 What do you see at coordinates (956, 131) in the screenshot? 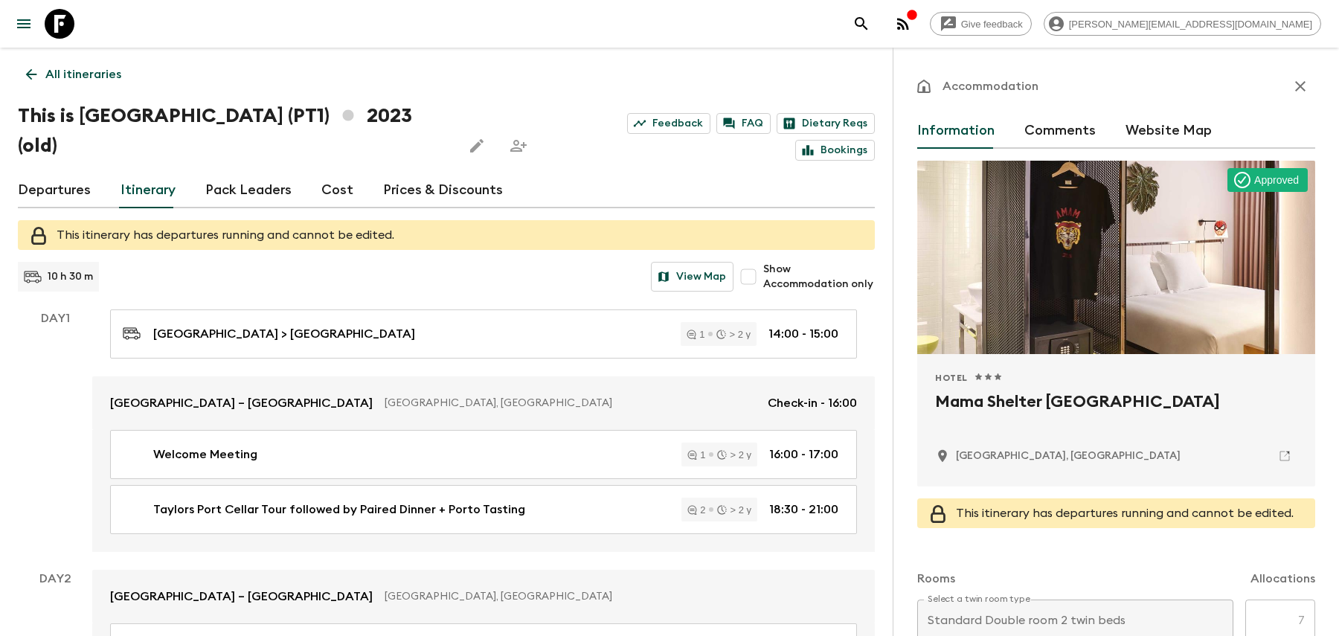
I see `button: Information` at bounding box center [956, 131].